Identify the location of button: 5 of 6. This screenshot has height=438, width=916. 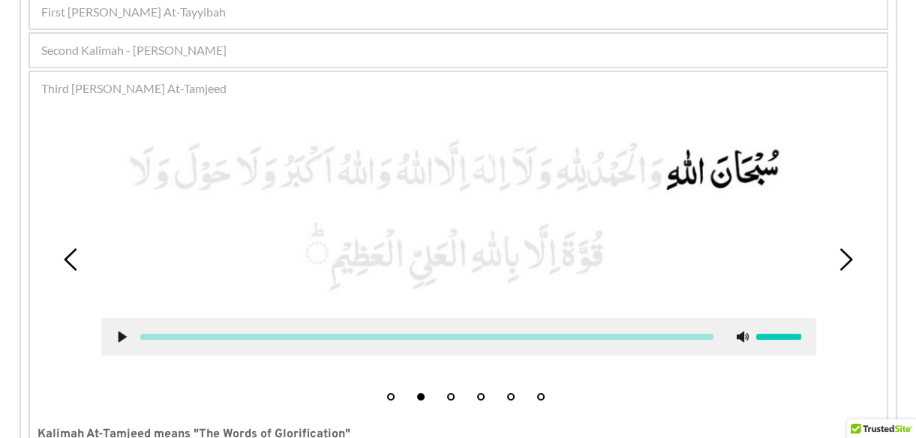
(511, 397).